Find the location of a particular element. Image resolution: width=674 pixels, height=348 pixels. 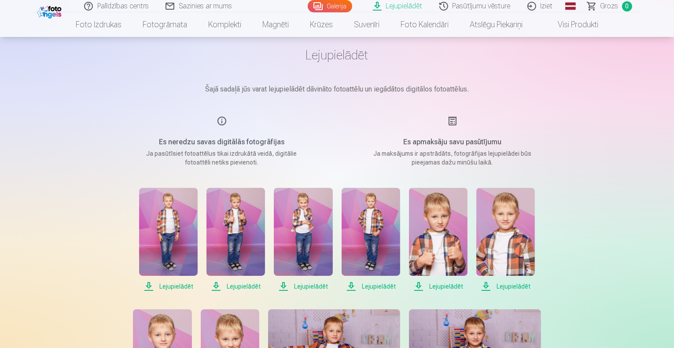

a: Atslēgu piekariņi is located at coordinates (496, 25).